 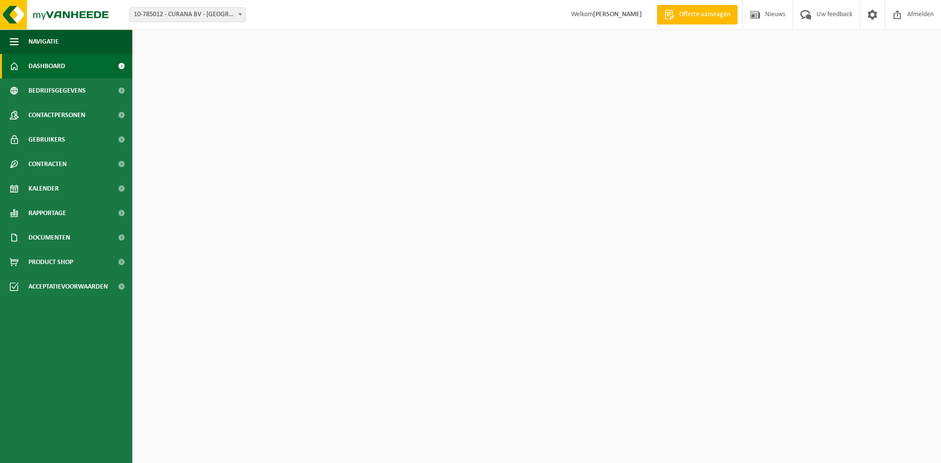 What do you see at coordinates (187, 15) in the screenshot?
I see `span: 10-785012 - CURANA BV - ARDOOIE` at bounding box center [187, 15].